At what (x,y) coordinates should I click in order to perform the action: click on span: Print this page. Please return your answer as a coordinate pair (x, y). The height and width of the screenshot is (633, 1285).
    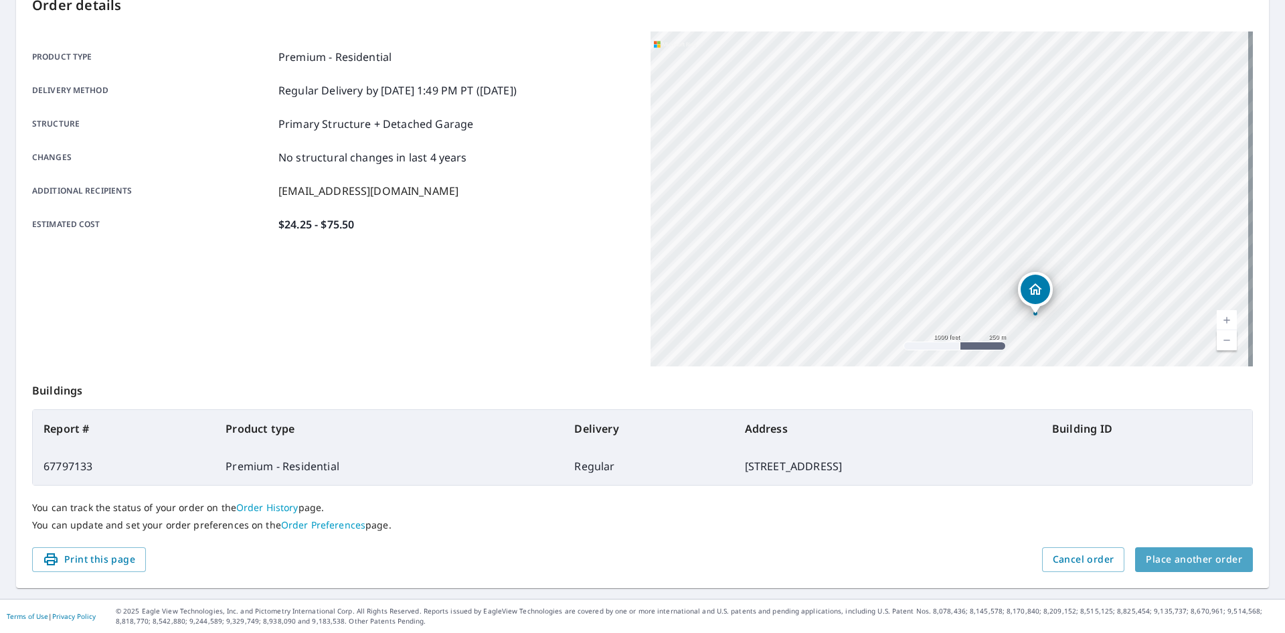
    Looking at the image, I should click on (89, 559).